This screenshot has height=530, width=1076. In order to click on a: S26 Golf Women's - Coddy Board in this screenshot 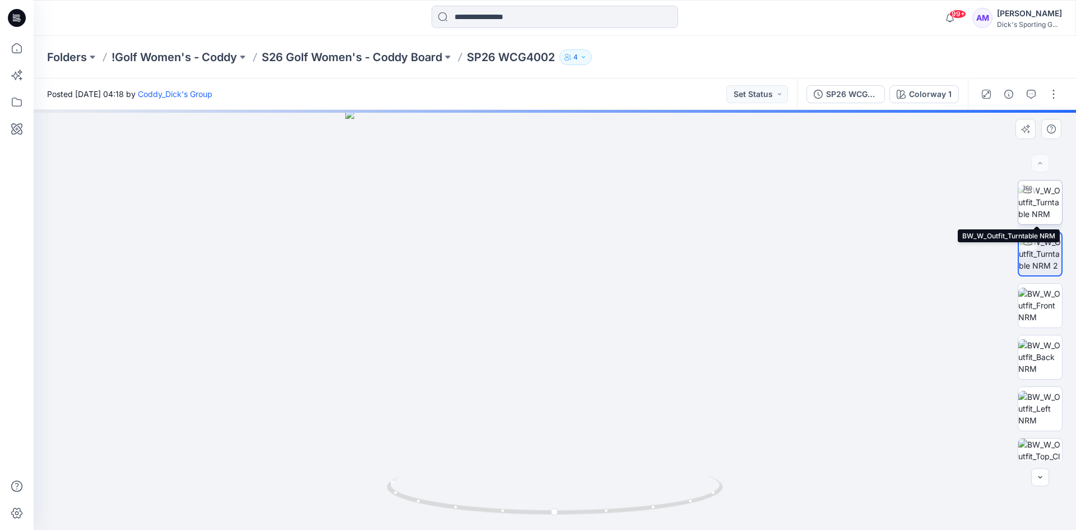, I will do `click(352, 57)`.